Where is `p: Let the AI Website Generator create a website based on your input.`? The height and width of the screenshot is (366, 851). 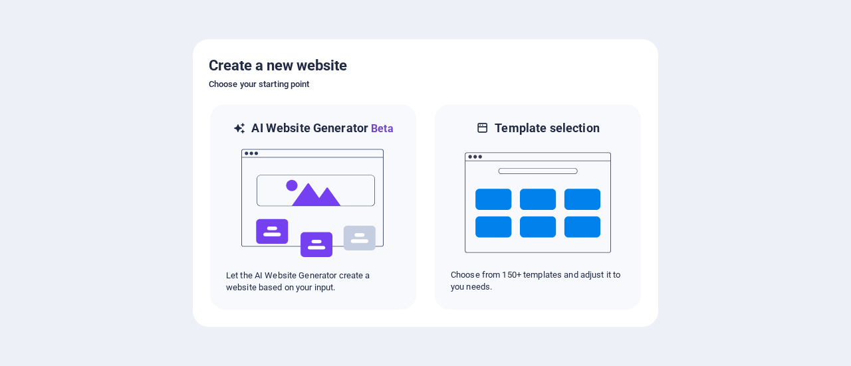 p: Let the AI Website Generator create a website based on your input. is located at coordinates (313, 282).